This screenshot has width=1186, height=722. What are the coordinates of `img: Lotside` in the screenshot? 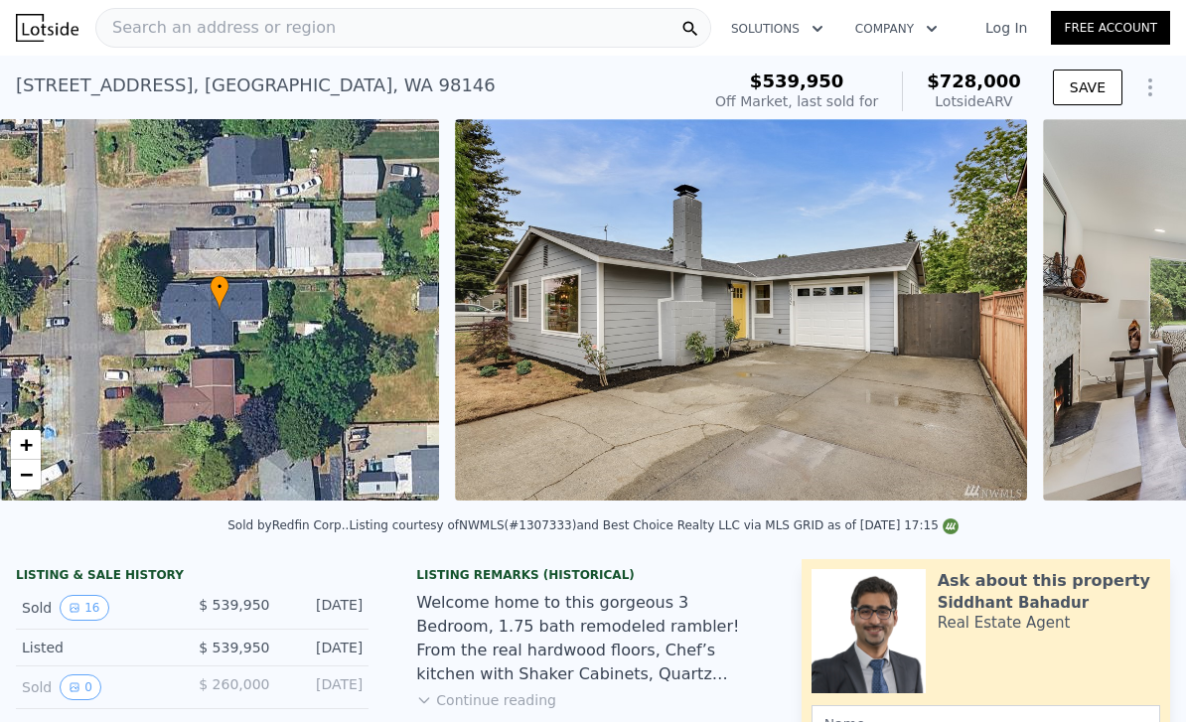 It's located at (47, 28).